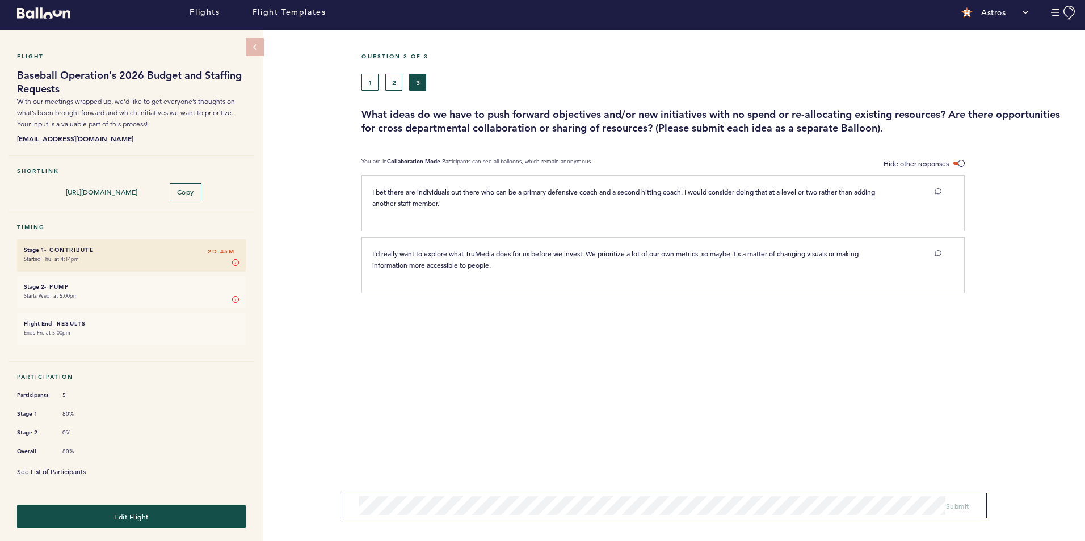 This screenshot has height=541, width=1085. I want to click on time: Ends Fri. at 5:00pm, so click(47, 333).